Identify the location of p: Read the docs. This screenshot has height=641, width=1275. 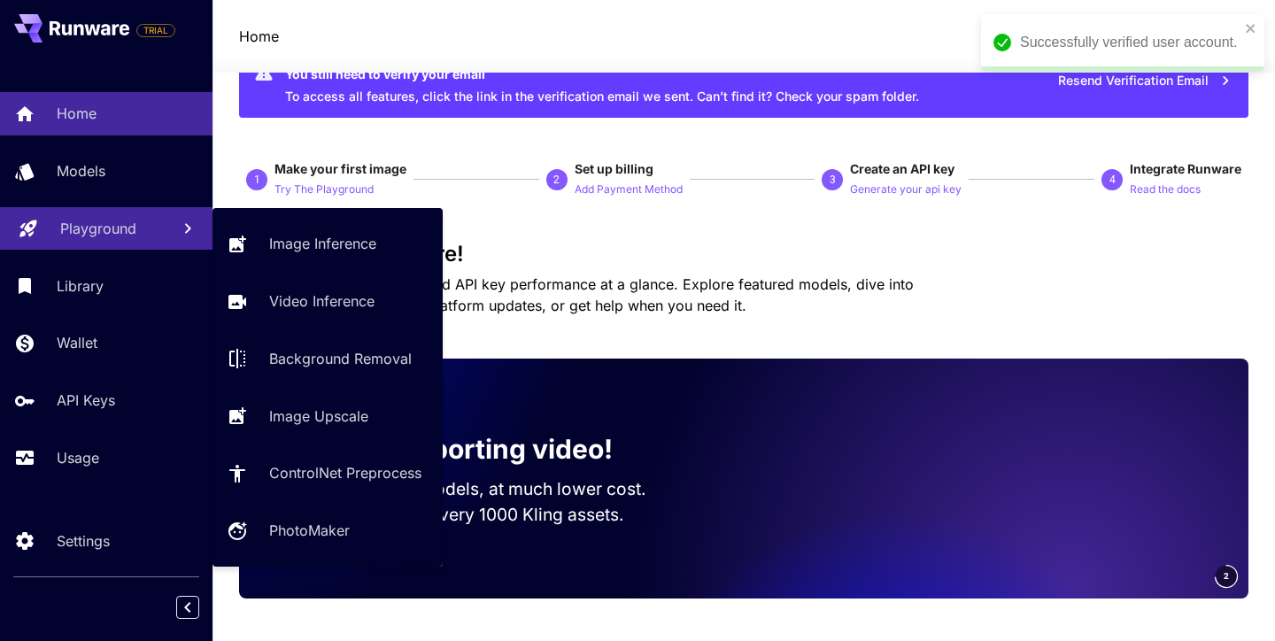
(1165, 189).